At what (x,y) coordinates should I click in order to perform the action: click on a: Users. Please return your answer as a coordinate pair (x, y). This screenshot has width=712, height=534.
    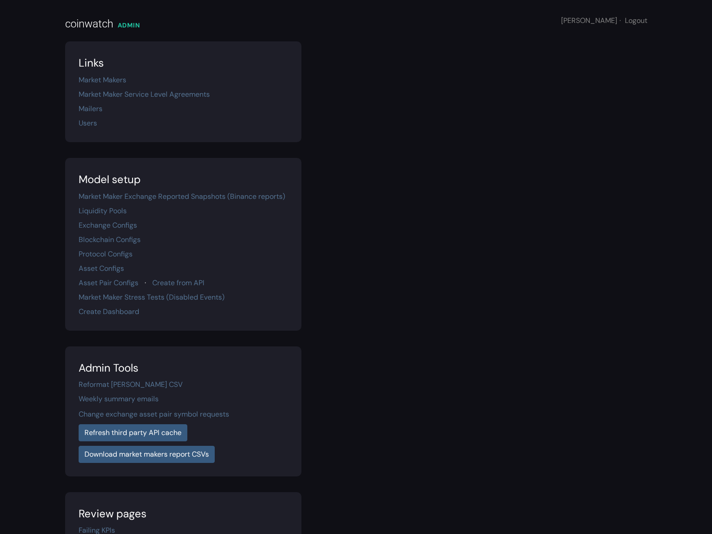
    Looking at the image, I should click on (88, 123).